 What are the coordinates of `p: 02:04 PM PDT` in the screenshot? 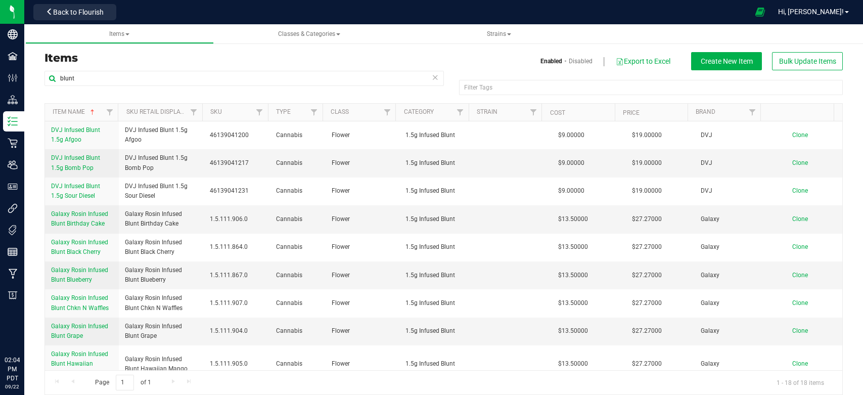 It's located at (12, 369).